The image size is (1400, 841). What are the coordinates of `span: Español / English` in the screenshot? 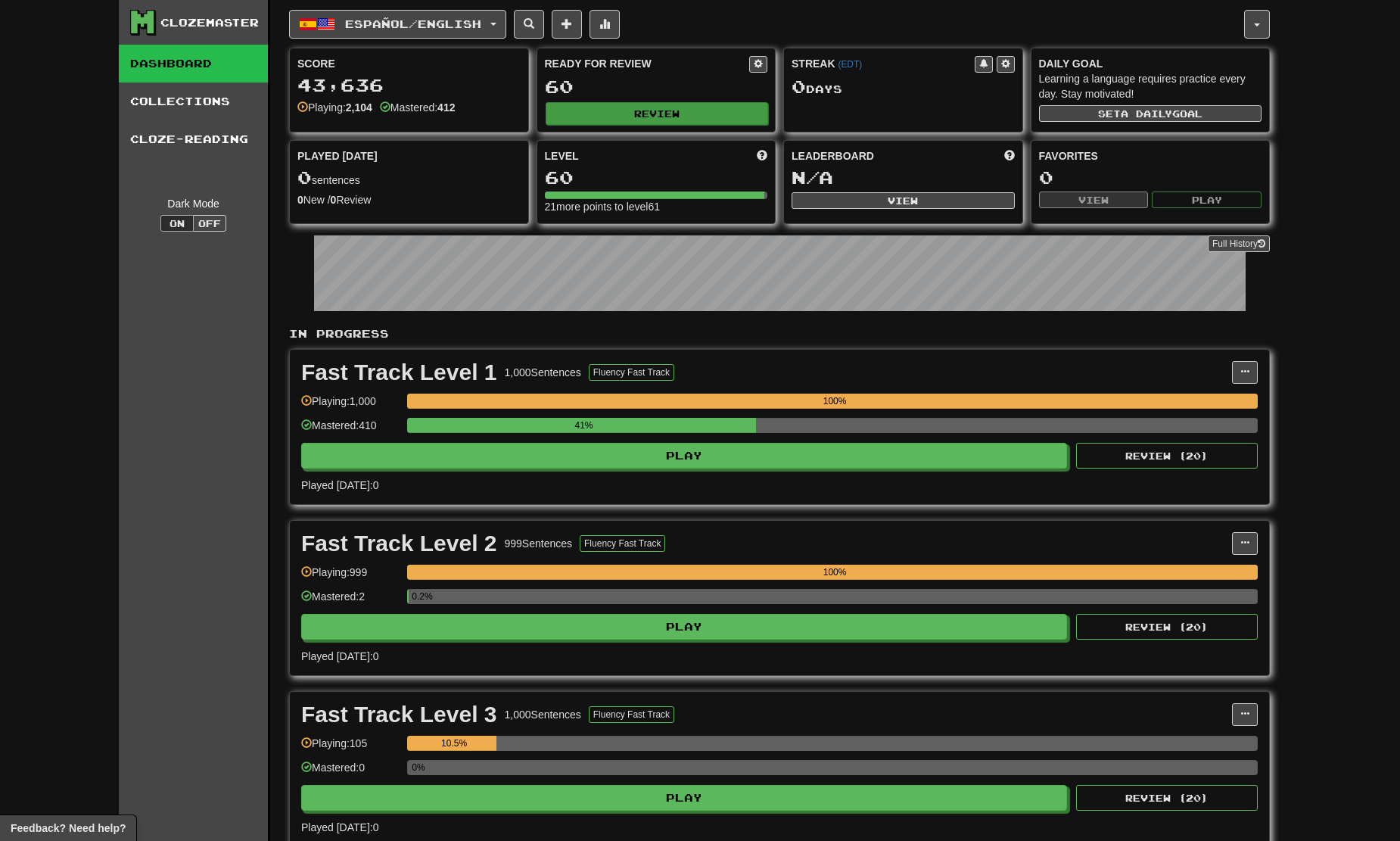 It's located at (413, 24).